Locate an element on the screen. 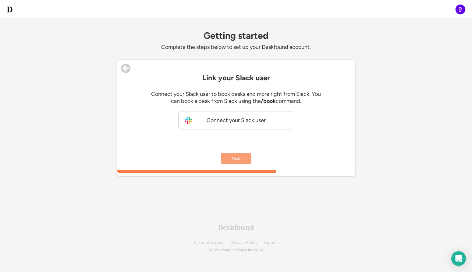  div: Link your Slack user is located at coordinates (236, 78).